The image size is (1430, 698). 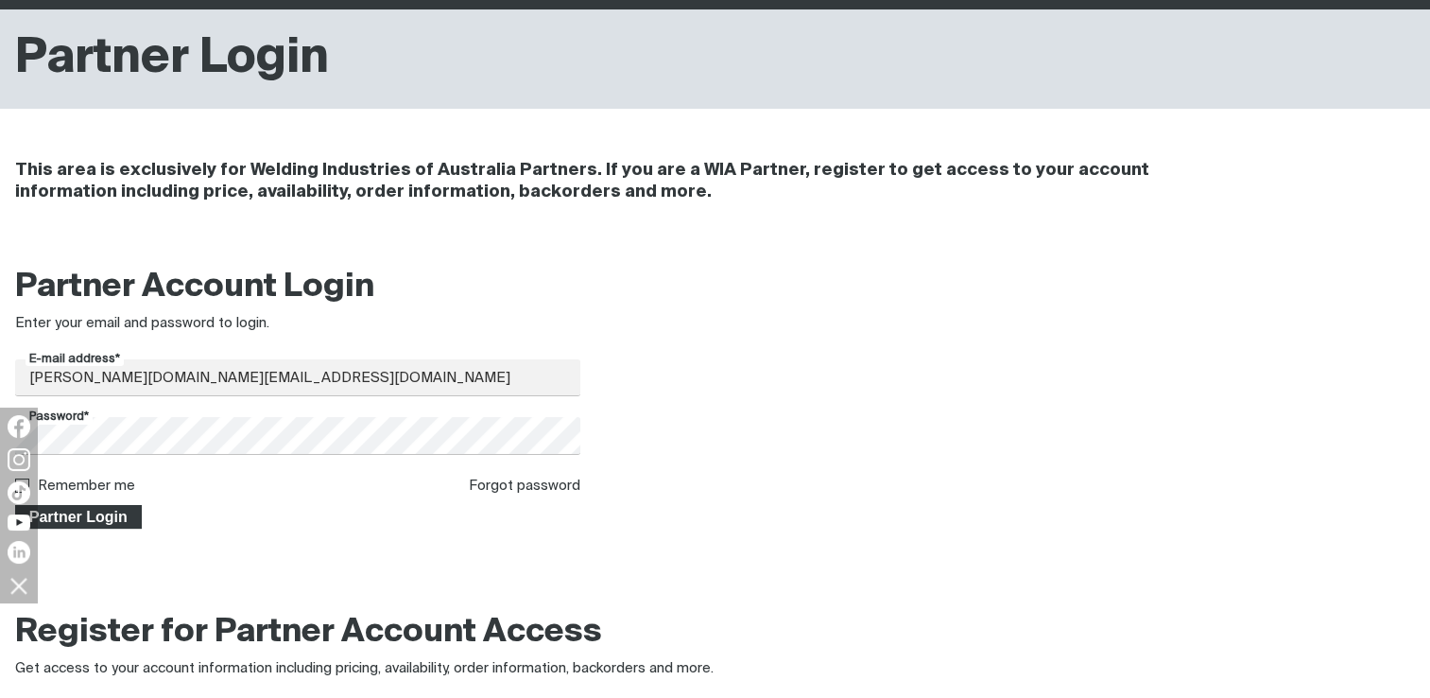 I want to click on img: TikTok, so click(x=19, y=492).